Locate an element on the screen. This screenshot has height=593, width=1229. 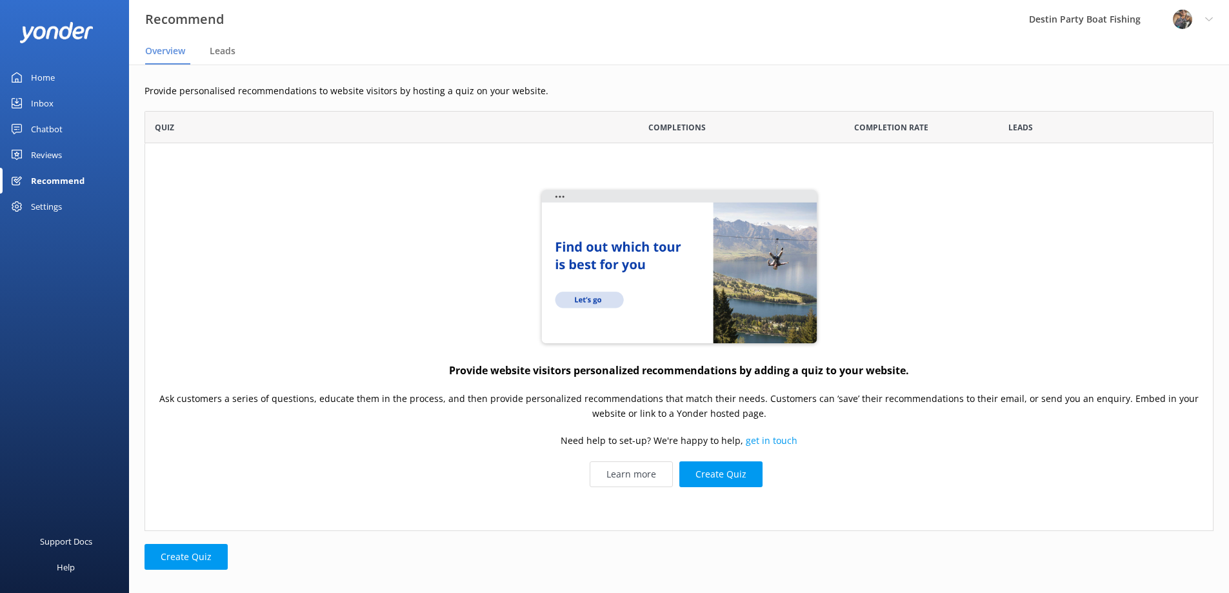
a: get in touch is located at coordinates (771, 441).